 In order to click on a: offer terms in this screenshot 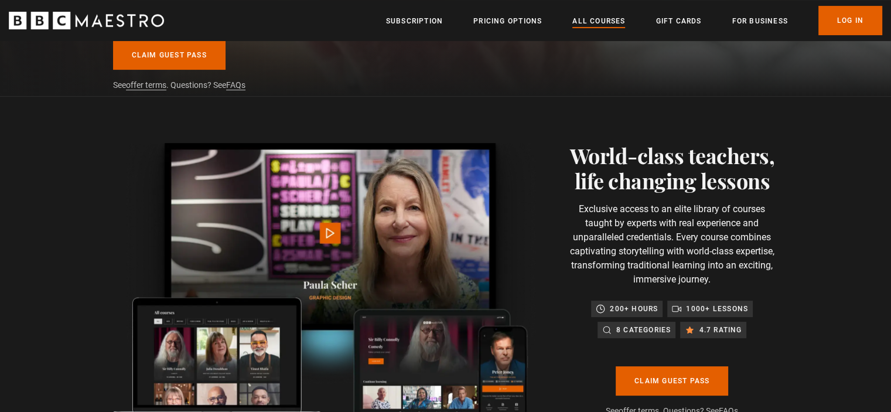, I will do `click(146, 85)`.